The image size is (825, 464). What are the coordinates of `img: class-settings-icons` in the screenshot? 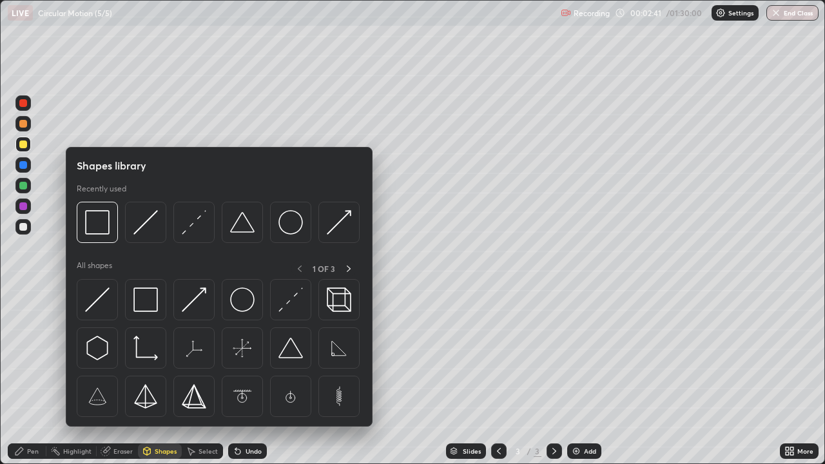 It's located at (721, 13).